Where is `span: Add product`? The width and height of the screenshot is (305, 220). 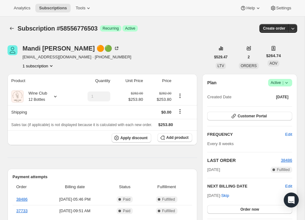 span: Add product is located at coordinates (177, 138).